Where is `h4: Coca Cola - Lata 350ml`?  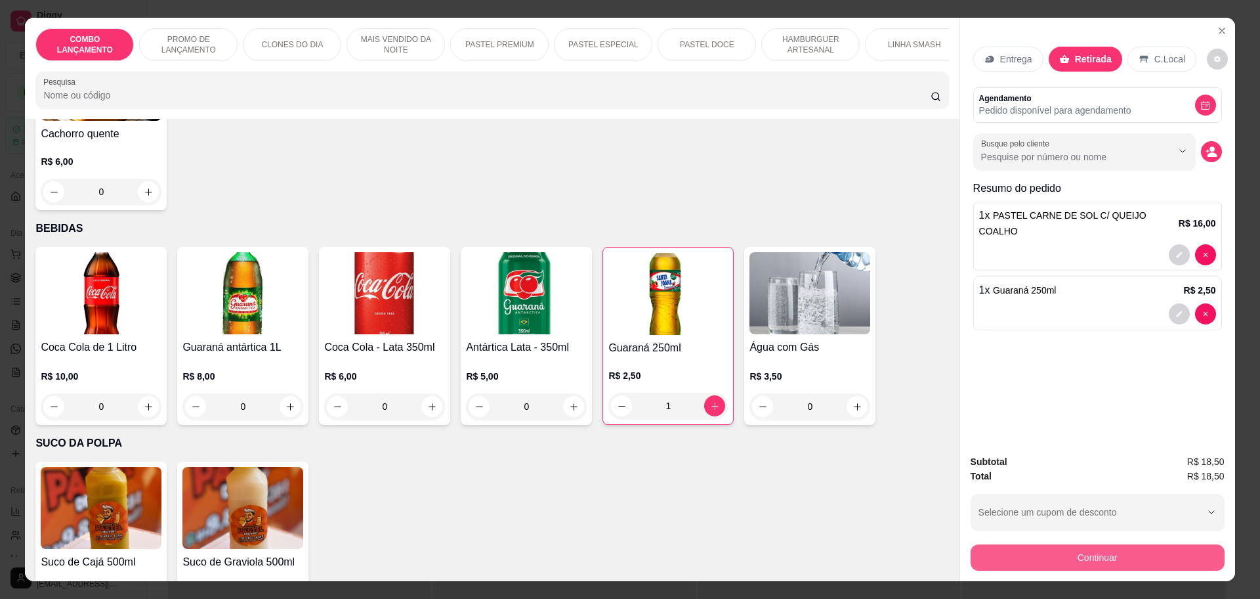
h4: Coca Cola - Lata 350ml is located at coordinates (385, 347).